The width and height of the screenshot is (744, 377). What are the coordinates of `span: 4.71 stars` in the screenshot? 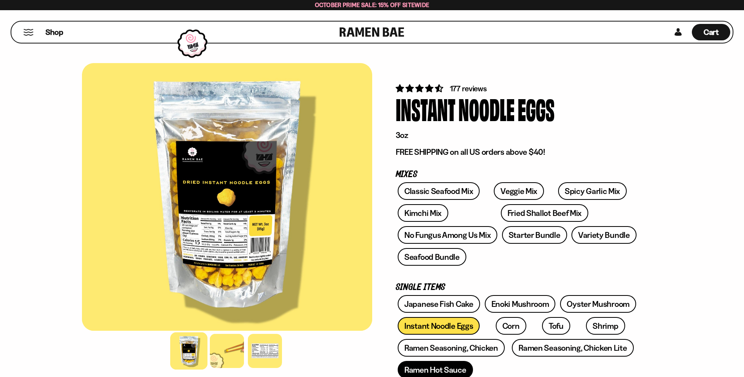 It's located at (420, 88).